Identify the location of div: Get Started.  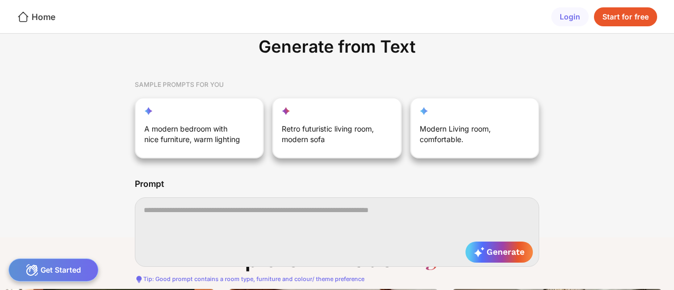
(53, 270).